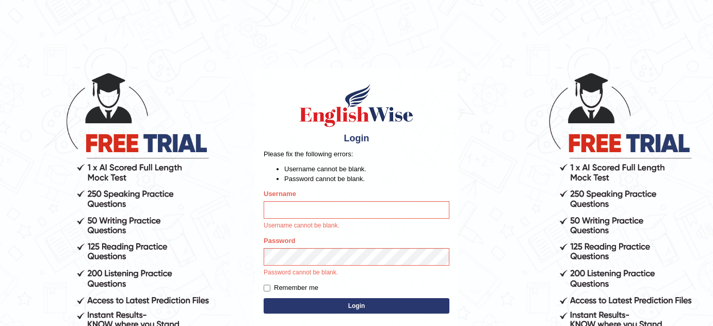 This screenshot has height=326, width=713. Describe the element at coordinates (367, 169) in the screenshot. I see `li: Username cannot be blank.` at that location.